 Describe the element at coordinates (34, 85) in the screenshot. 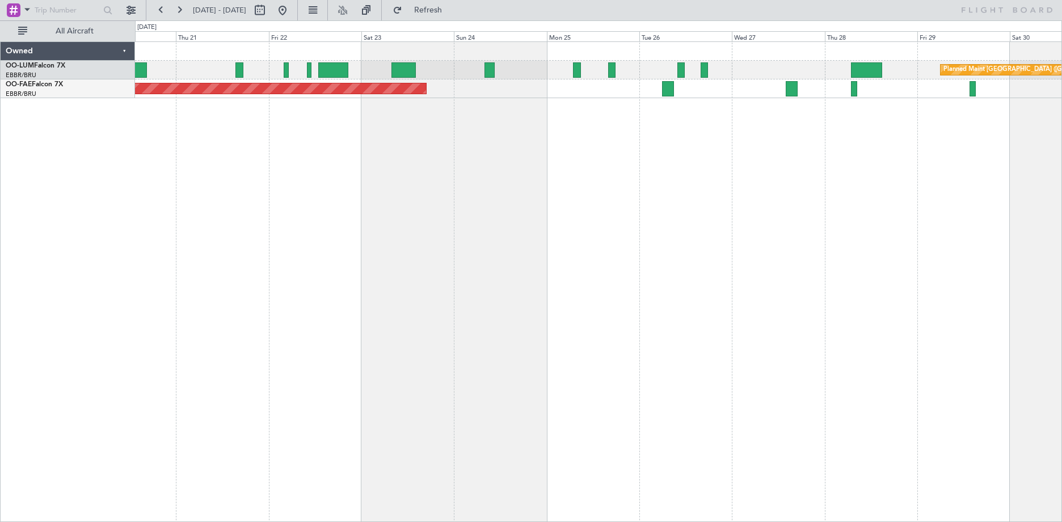

I see `a: OO-FAEFalcon 7X` at that location.